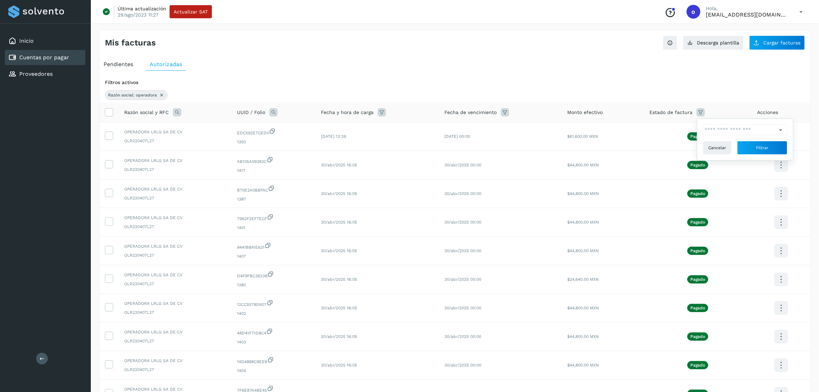 This screenshot has height=392, width=819. Describe the element at coordinates (45, 41) in the screenshot. I see `div: Inicio` at that location.